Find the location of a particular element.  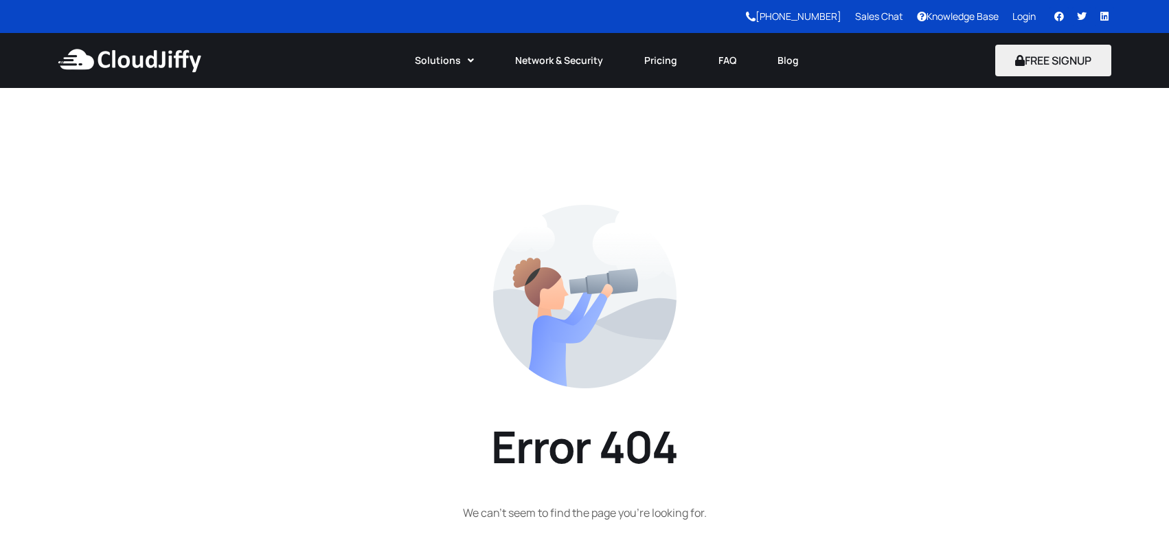

img: Page Not Found is located at coordinates (584, 296).